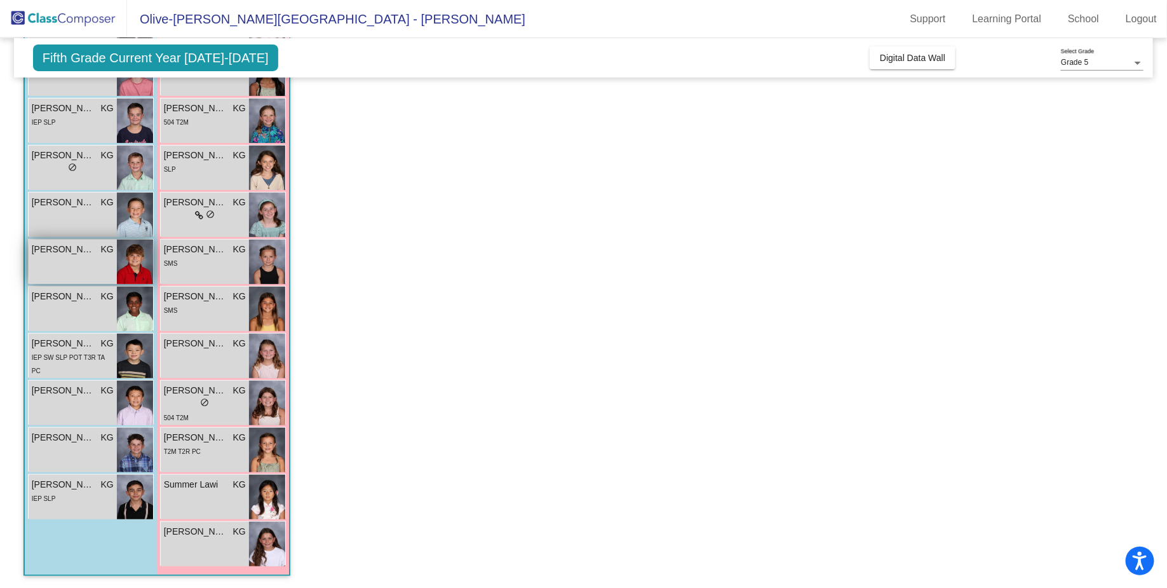 This screenshot has height=588, width=1167. What do you see at coordinates (68, 364) in the screenshot?
I see `span: IEP SW SLP POT T3R TA PC` at bounding box center [68, 364].